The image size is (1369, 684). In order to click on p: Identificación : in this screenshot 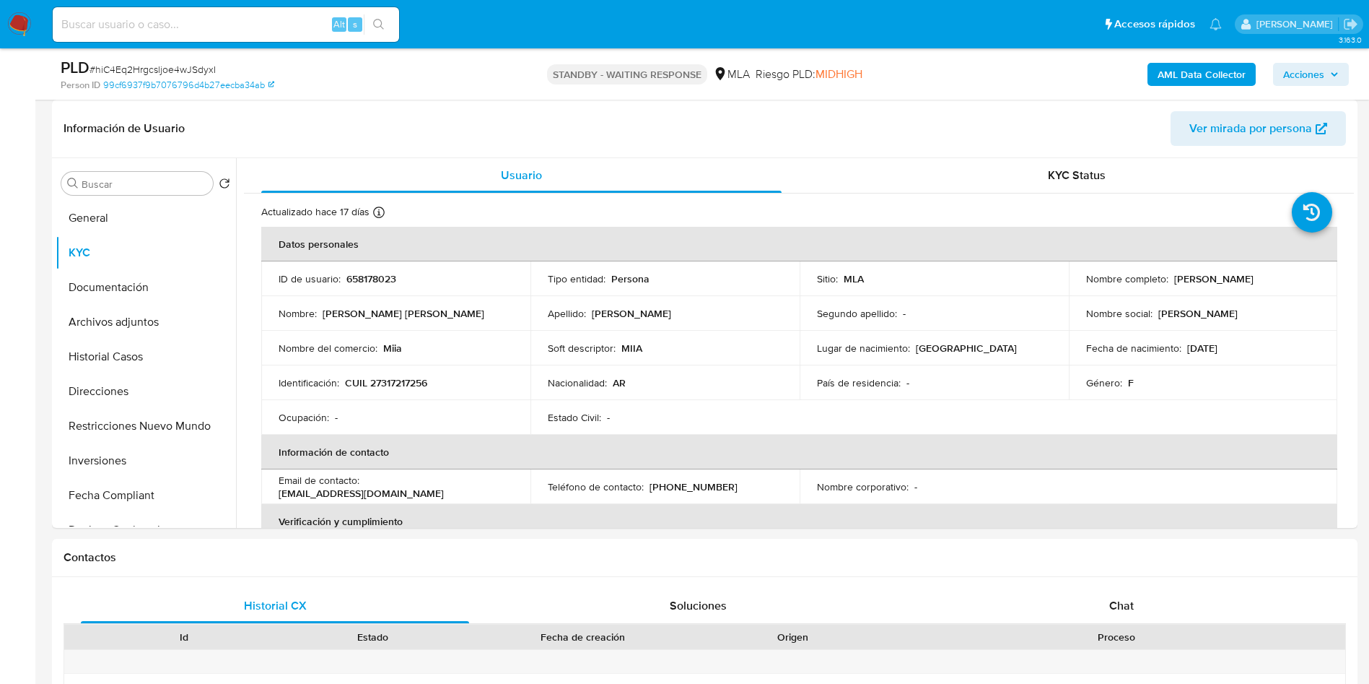, I will do `click(309, 383)`.